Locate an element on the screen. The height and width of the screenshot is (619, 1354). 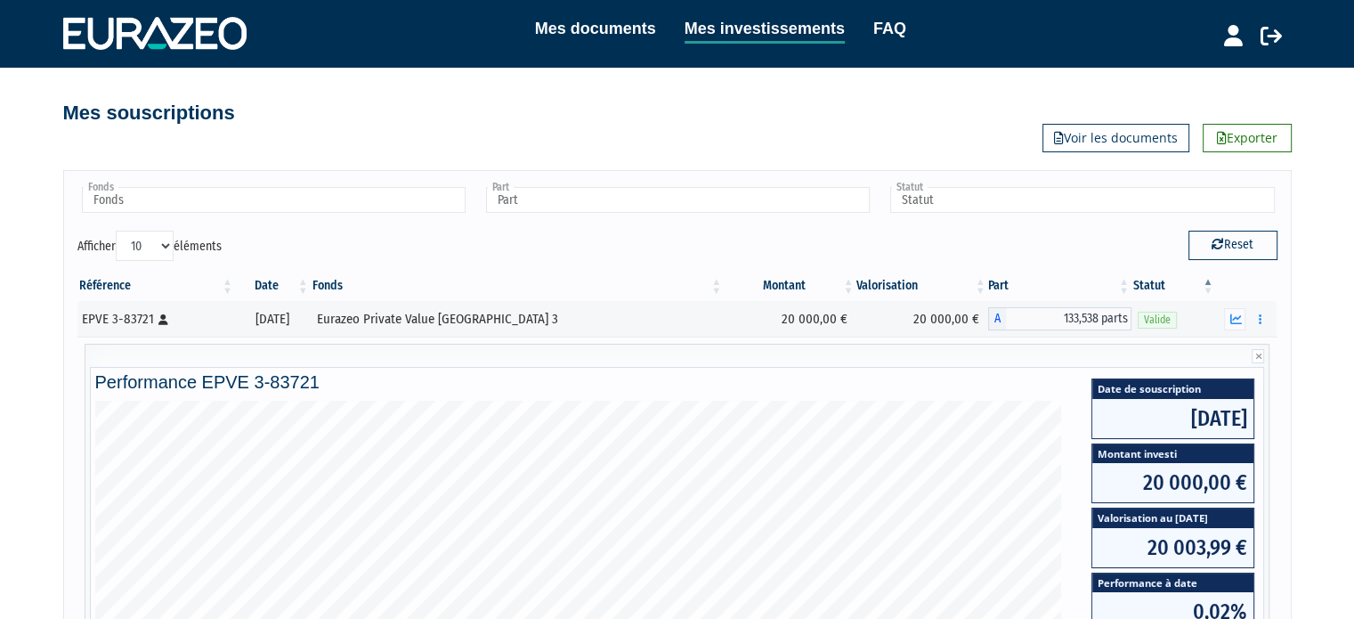
th: Fonds: activer pour trier la colonne par ordre croissant is located at coordinates (517, 286).